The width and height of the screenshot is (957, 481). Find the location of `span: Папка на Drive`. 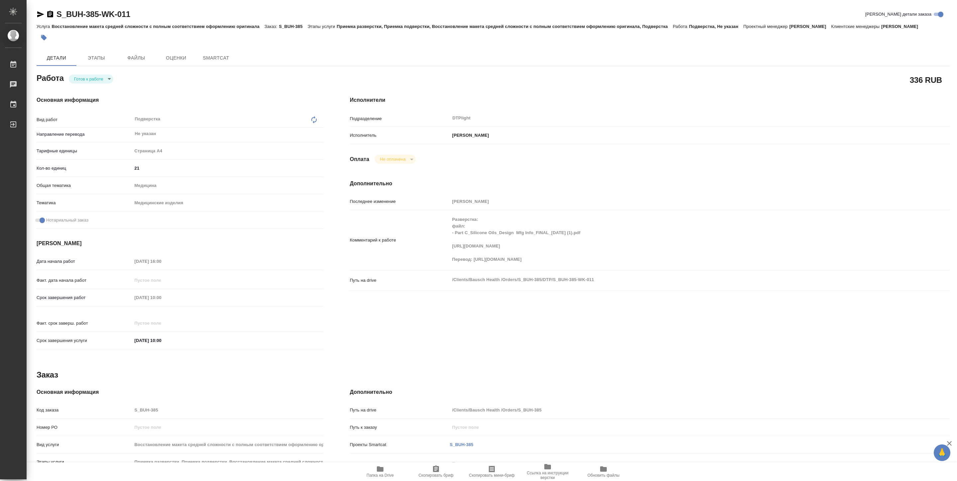

span: Папка на Drive is located at coordinates (380, 475).